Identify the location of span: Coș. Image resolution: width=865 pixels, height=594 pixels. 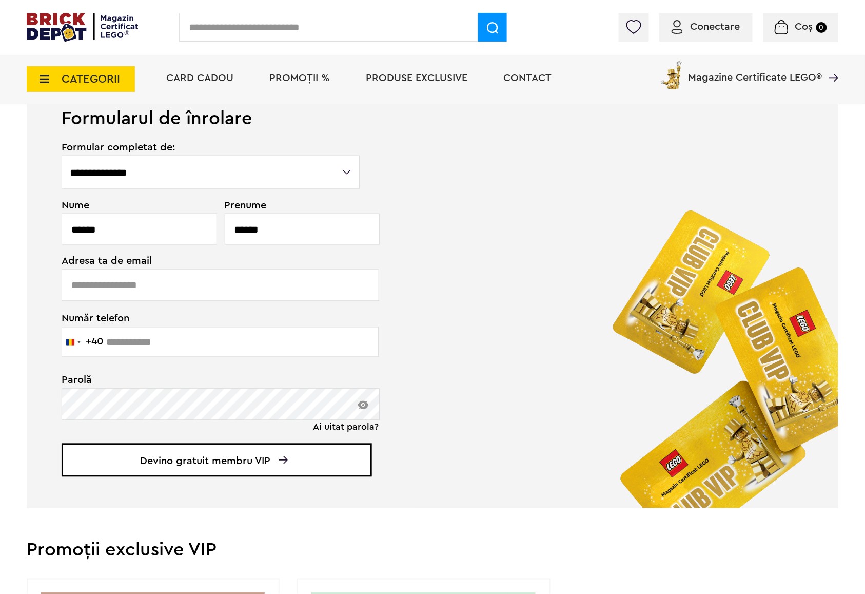
(804, 27).